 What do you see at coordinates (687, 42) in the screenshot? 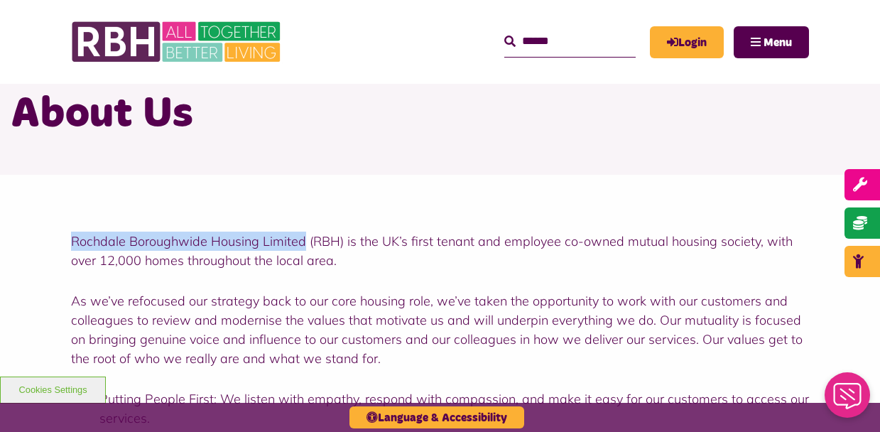
I see `a: MyRBH` at bounding box center [687, 42].